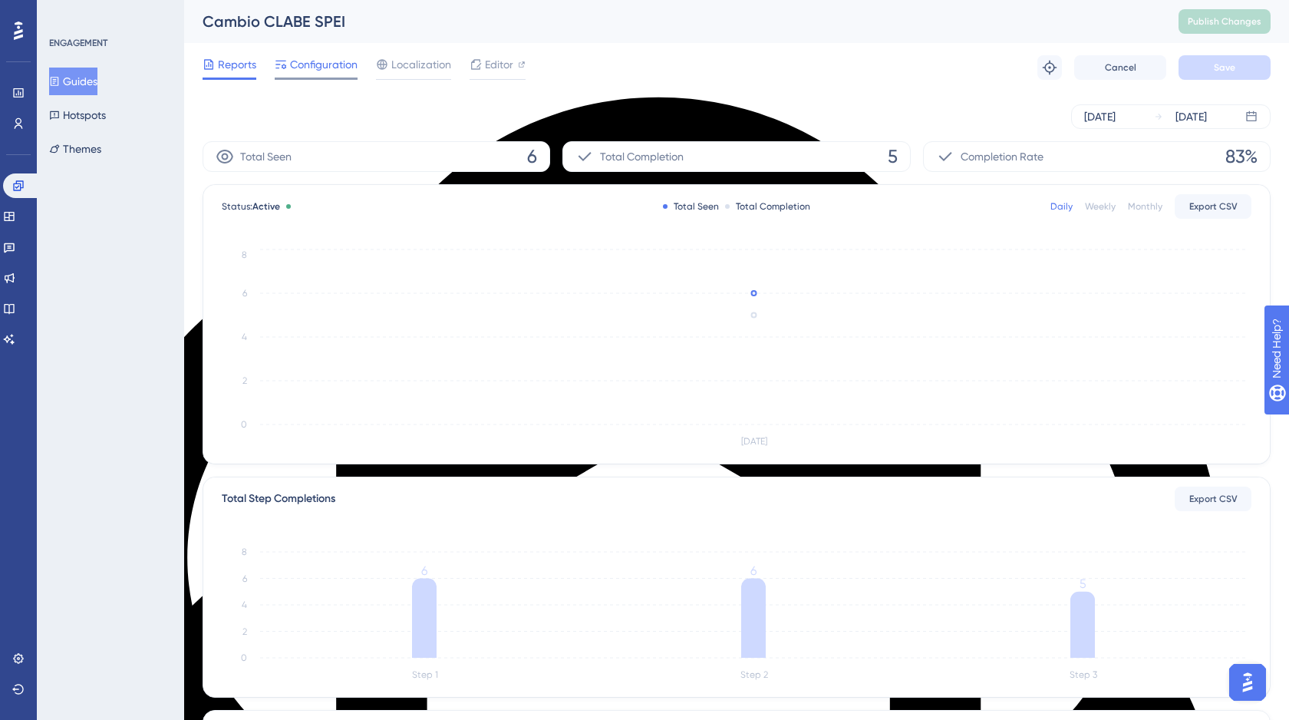 The image size is (1289, 720). Describe the element at coordinates (421, 64) in the screenshot. I see `span: Localization` at that location.